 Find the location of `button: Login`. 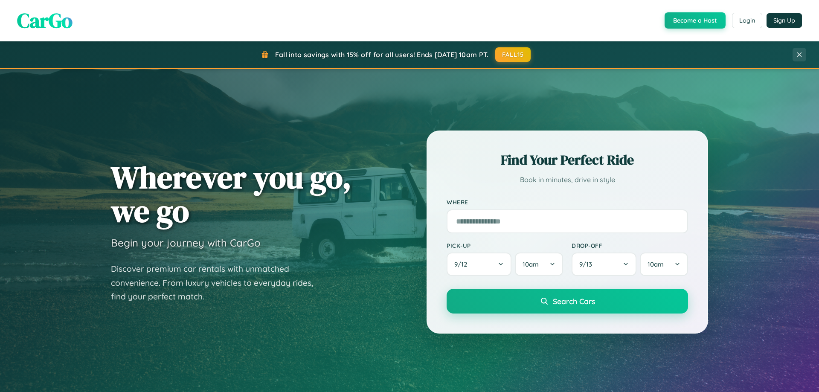

button: Login is located at coordinates (747, 20).